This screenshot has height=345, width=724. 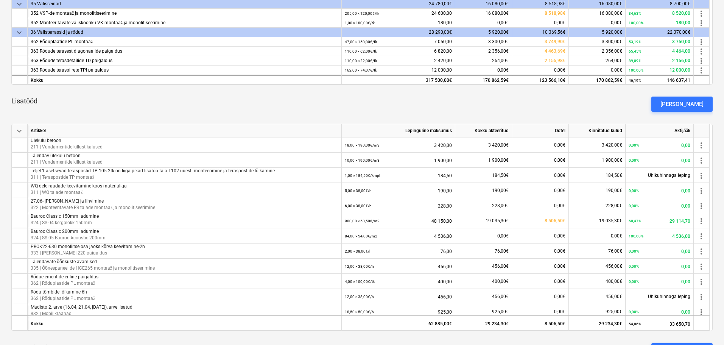 I want to click on p: WQ-dele raudade keevitamine koos materjaliga, so click(x=184, y=186).